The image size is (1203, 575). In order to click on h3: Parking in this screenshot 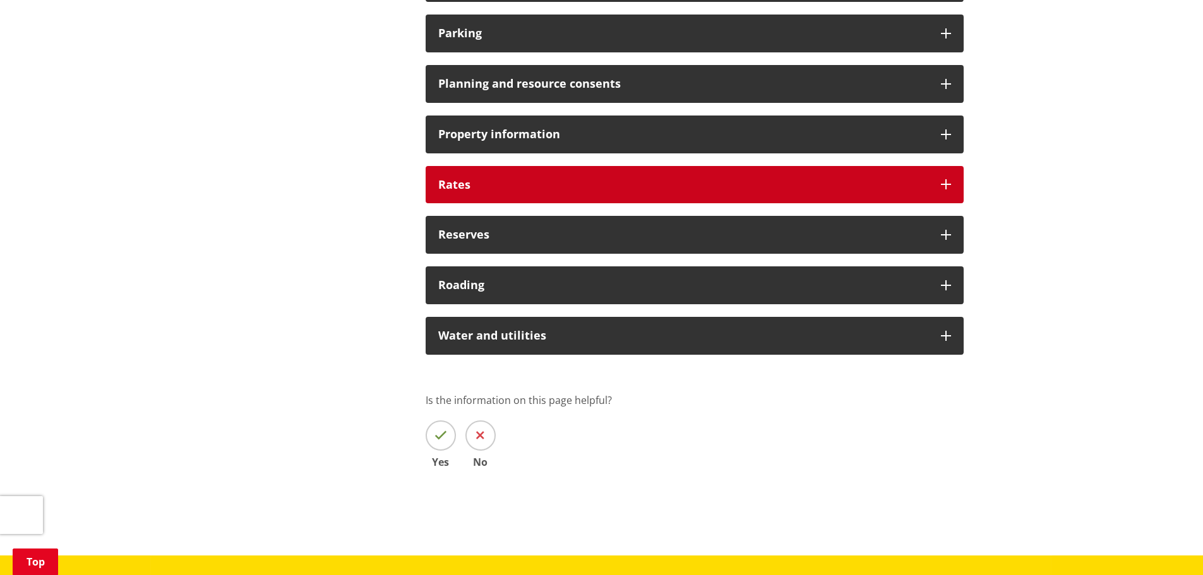, I will do `click(683, 33)`.